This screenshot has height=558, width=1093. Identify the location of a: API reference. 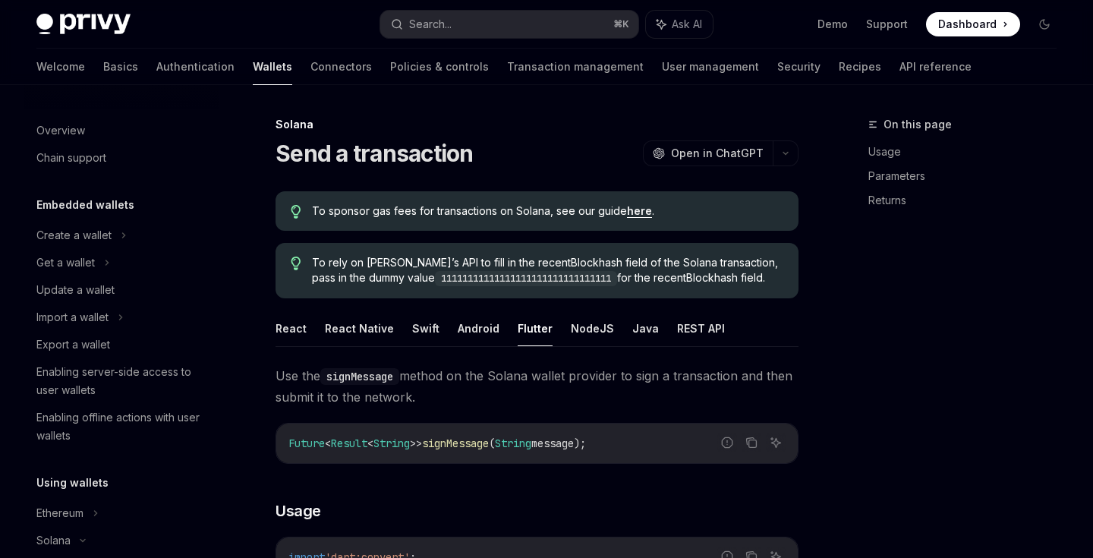
(935, 67).